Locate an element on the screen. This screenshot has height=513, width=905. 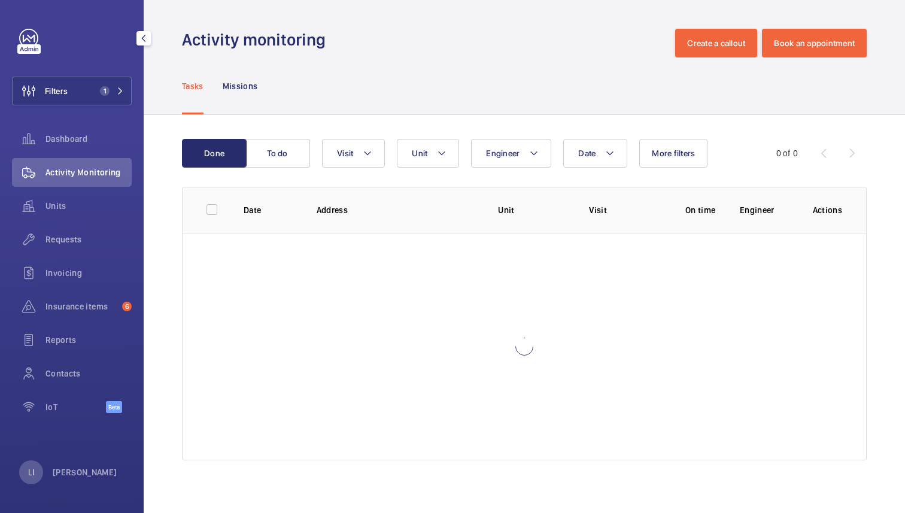
button: Date is located at coordinates (595, 153).